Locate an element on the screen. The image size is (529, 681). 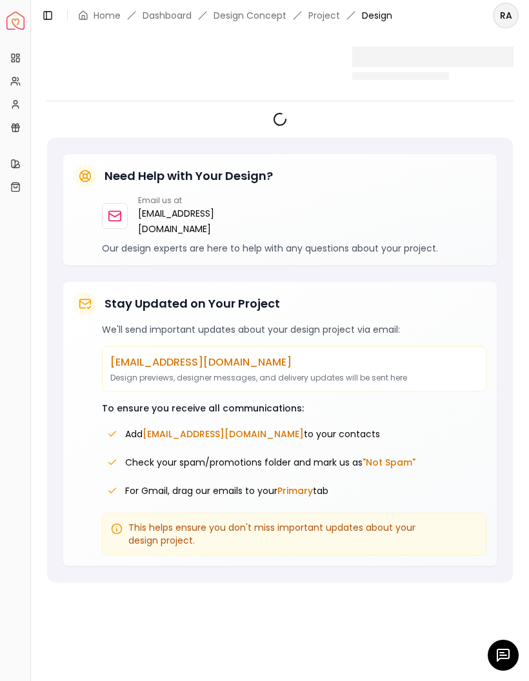
span: Add to your contacts is located at coordinates (252, 434).